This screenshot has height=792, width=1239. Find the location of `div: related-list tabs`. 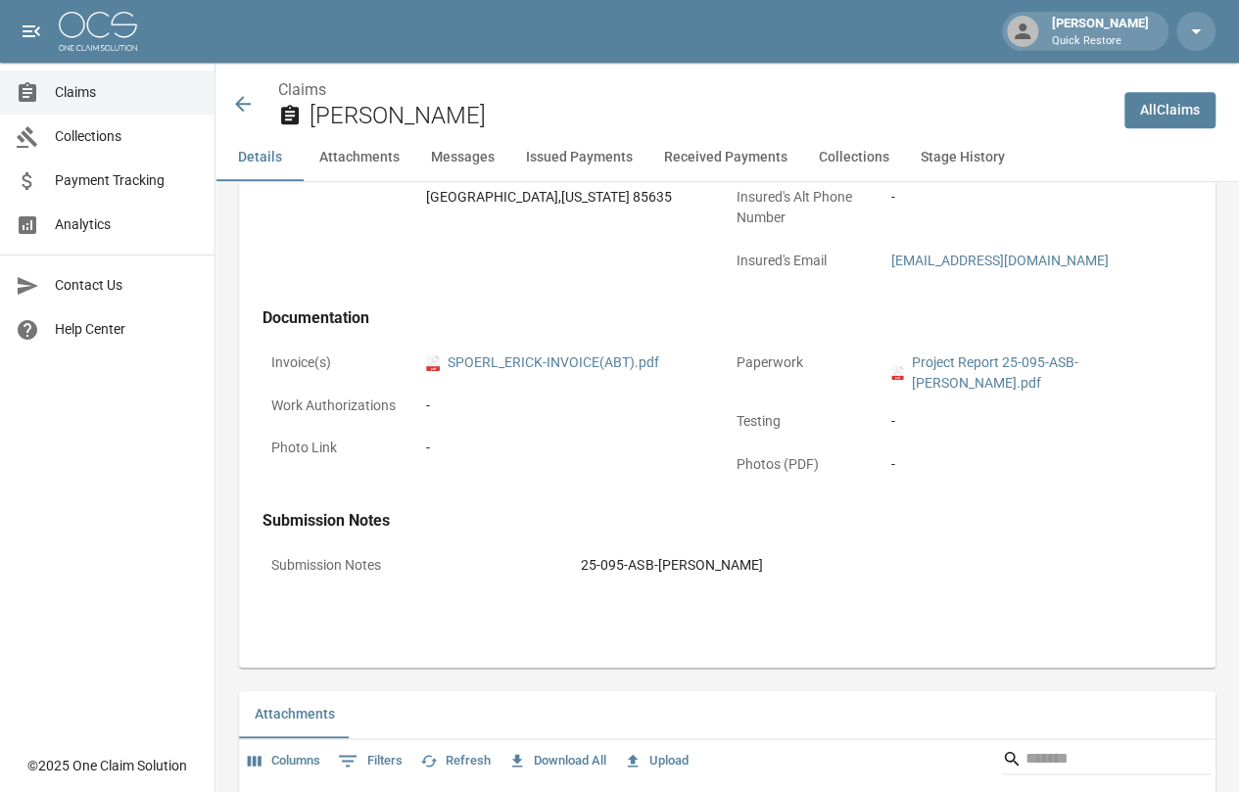

div: related-list tabs is located at coordinates (727, 715).